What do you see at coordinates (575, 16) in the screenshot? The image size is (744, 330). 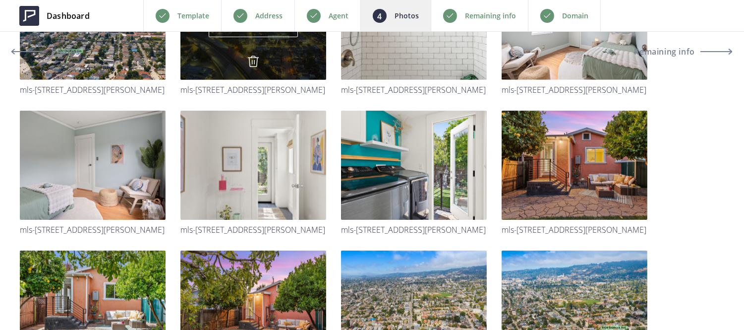 I see `p: Domain` at bounding box center [575, 16].